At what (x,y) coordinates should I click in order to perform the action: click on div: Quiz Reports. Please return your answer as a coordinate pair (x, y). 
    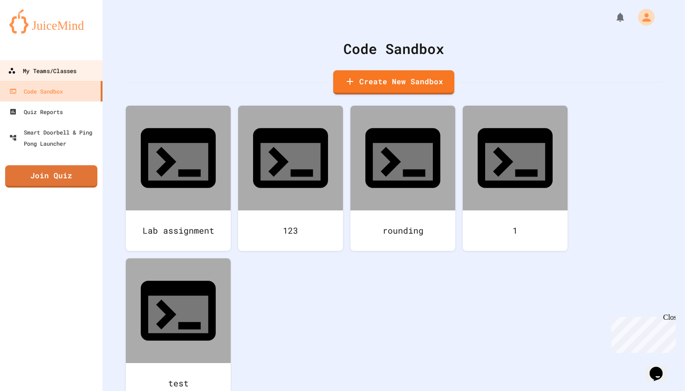
    Looking at the image, I should click on (36, 112).